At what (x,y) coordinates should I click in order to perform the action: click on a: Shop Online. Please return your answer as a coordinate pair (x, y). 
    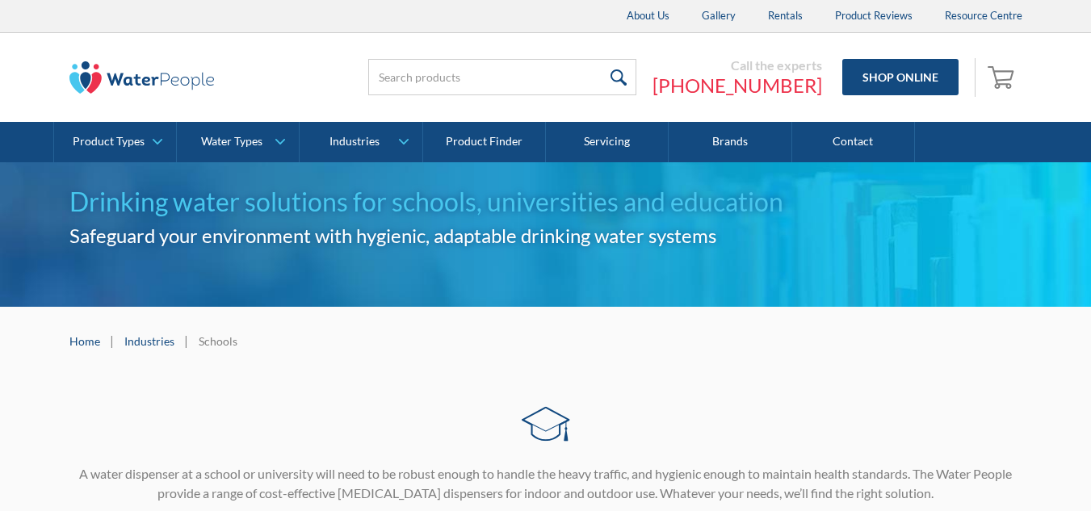
    Looking at the image, I should click on (900, 77).